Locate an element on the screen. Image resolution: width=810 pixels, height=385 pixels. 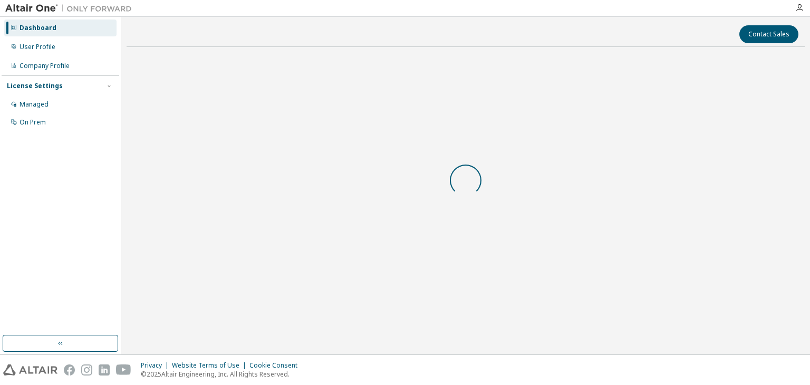
div: Cookie Consent is located at coordinates (276, 366).